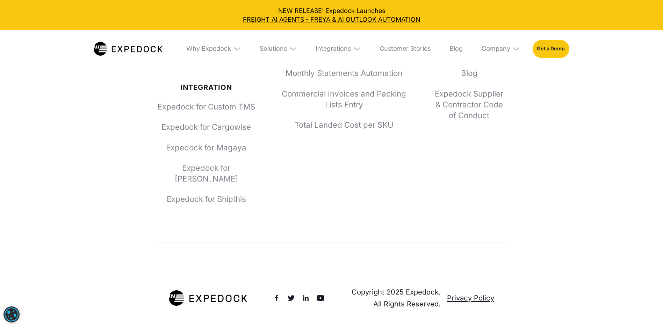 This screenshot has height=326, width=663. What do you see at coordinates (206, 147) in the screenshot?
I see `a: Expedock for Magaya` at bounding box center [206, 147].